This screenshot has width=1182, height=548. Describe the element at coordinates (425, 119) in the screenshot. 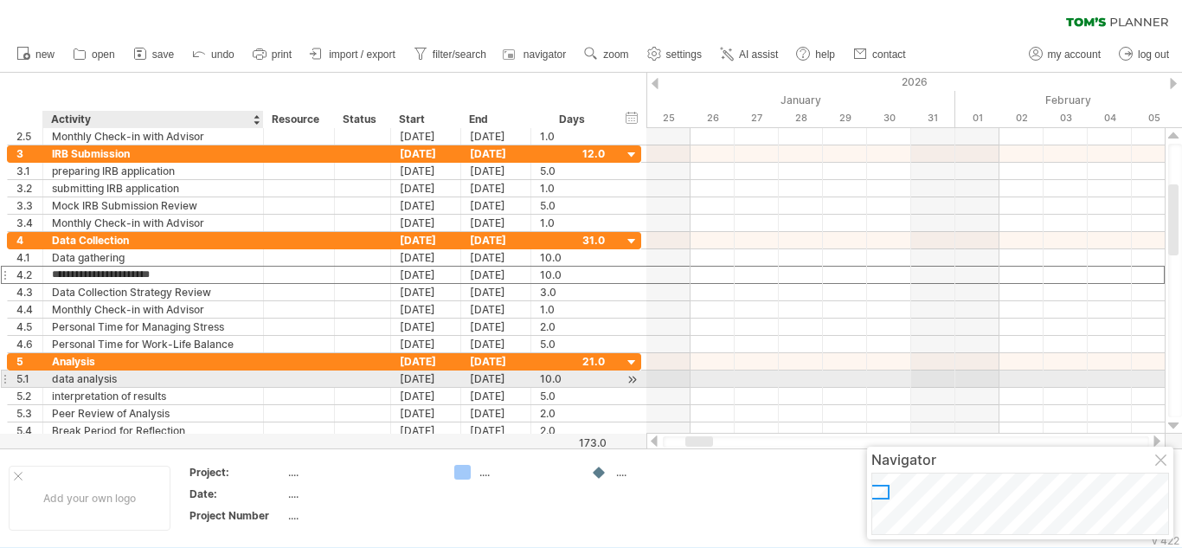

I see `div: Start` at that location.